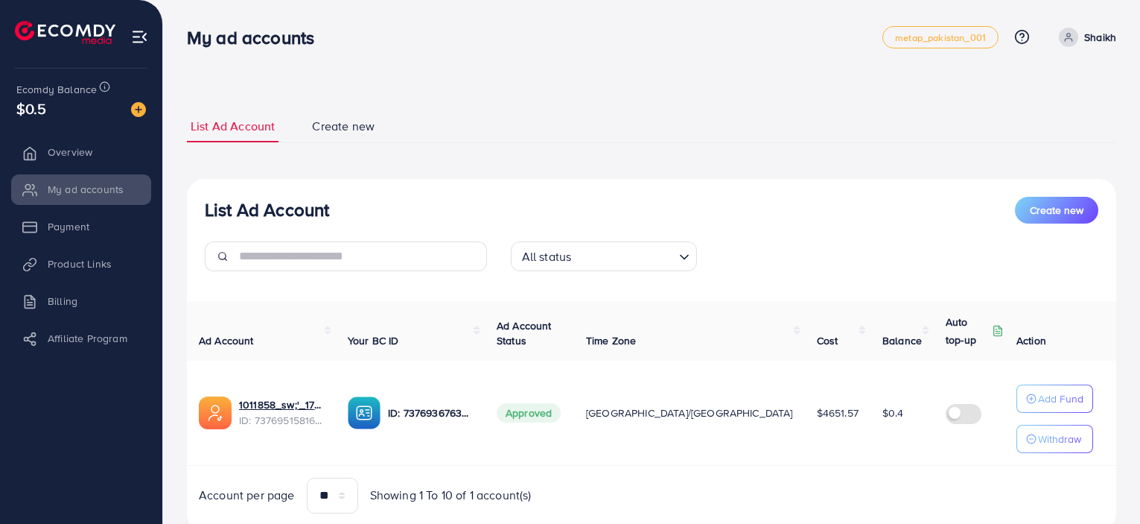  What do you see at coordinates (431, 413) in the screenshot?
I see `p: ID: 7376936763681652753` at bounding box center [431, 413].